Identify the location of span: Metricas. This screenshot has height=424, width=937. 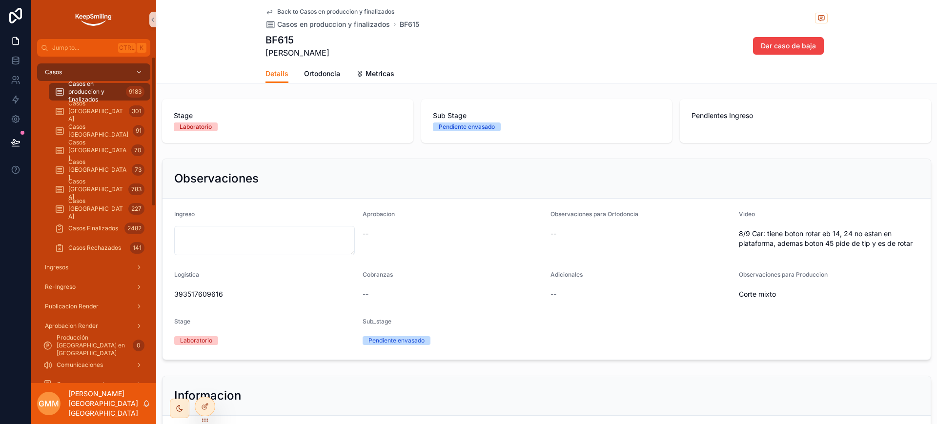
(380, 74).